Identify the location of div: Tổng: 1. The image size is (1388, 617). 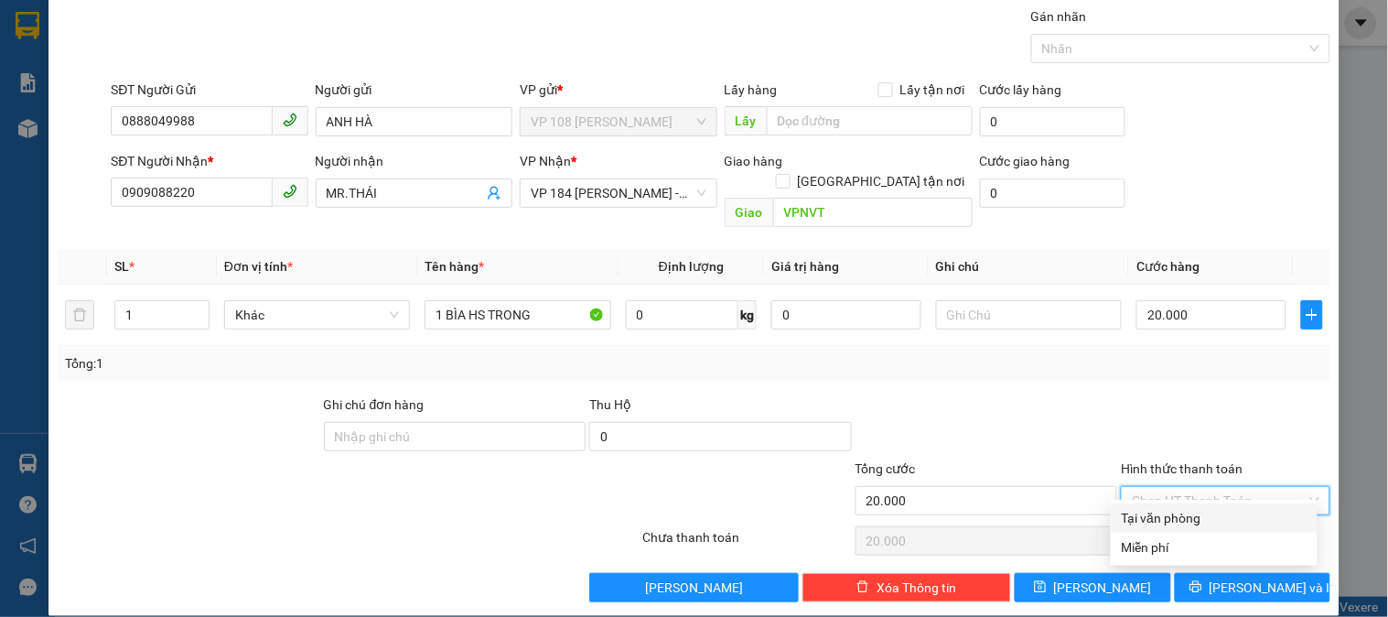
(301, 363).